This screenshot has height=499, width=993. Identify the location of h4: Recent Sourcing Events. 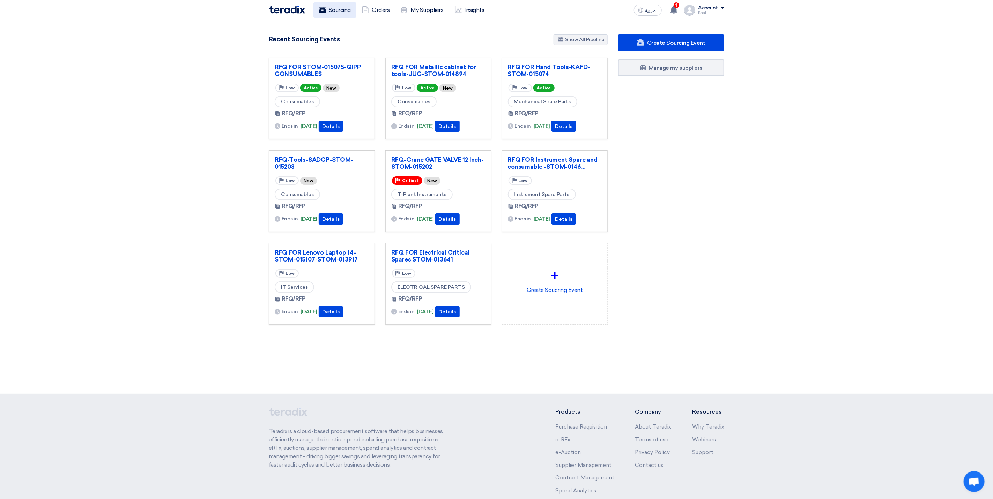
(304, 39).